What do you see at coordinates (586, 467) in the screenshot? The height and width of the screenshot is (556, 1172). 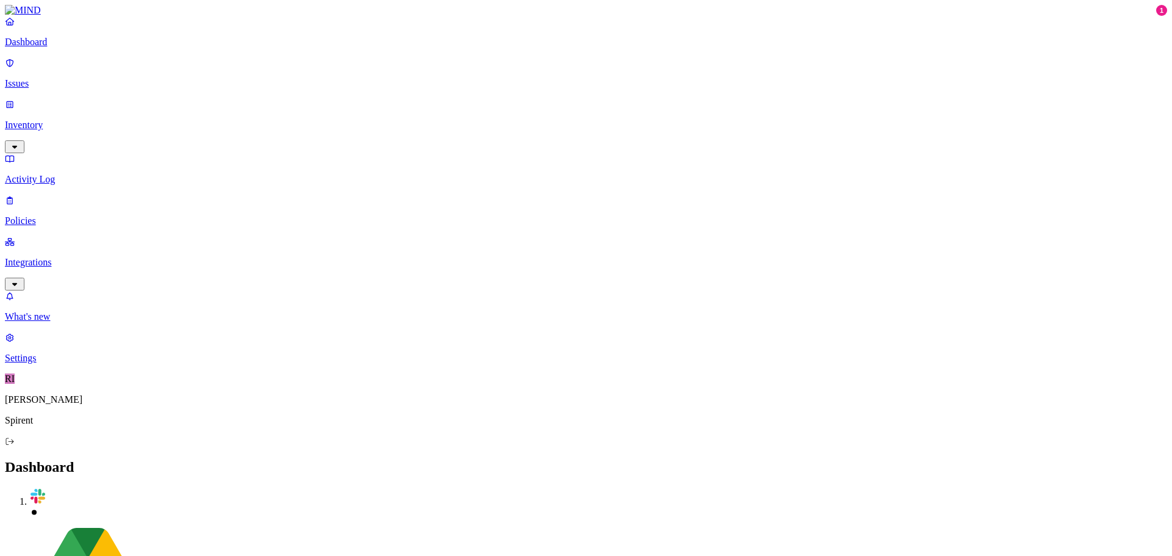 I see `h2: Dashboard` at bounding box center [586, 467].